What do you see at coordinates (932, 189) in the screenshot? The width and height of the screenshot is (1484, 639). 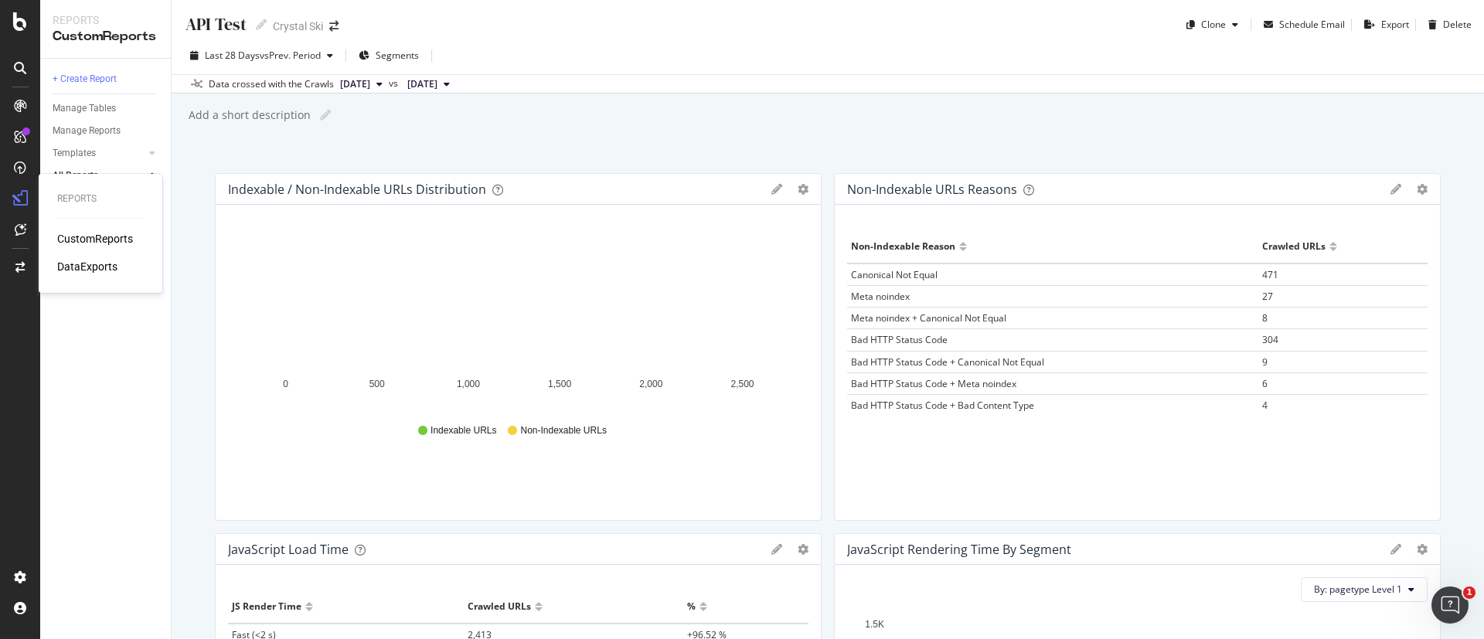 I see `div: Non-Indexable URLs Reasons` at bounding box center [932, 189].